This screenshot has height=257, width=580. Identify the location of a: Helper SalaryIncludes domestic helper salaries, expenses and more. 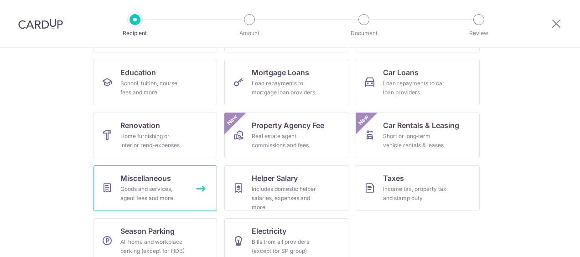
(286, 188).